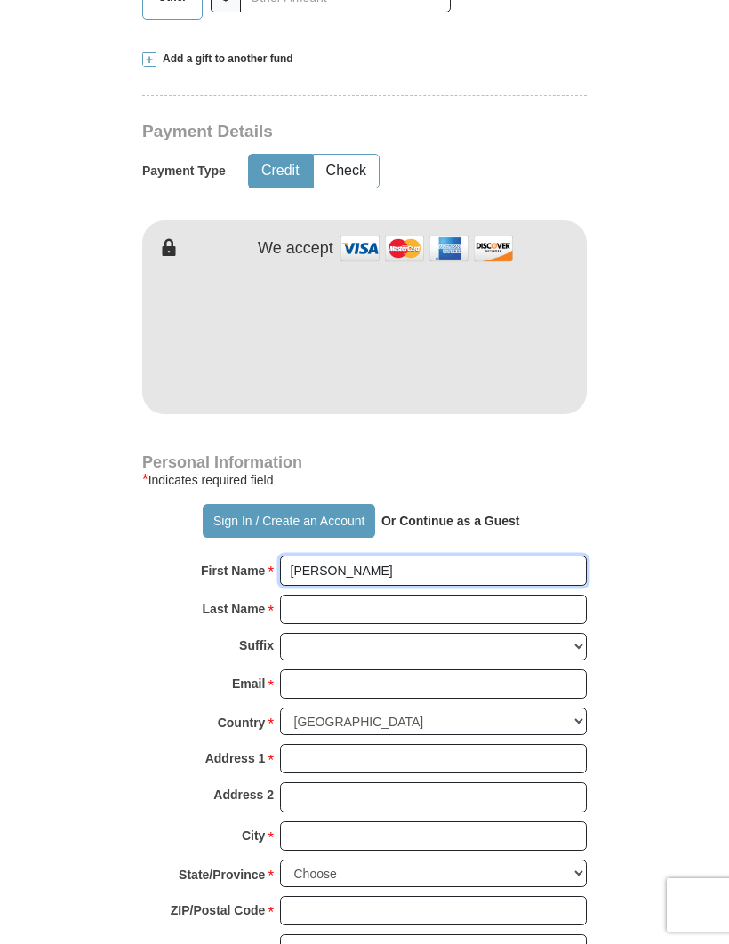  I want to click on strong: First Name, so click(233, 571).